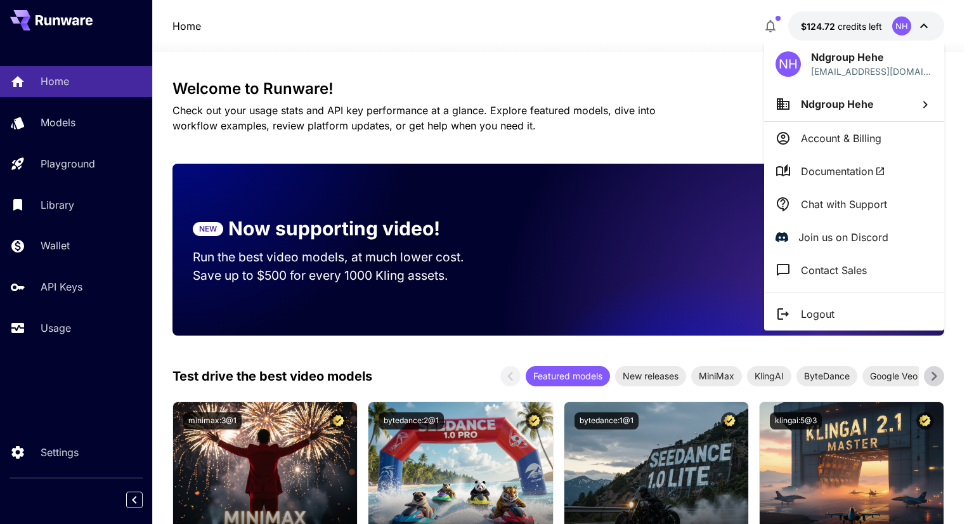 The width and height of the screenshot is (974, 524). What do you see at coordinates (872, 57) in the screenshot?
I see `p: Ndgroup Hehe` at bounding box center [872, 57].